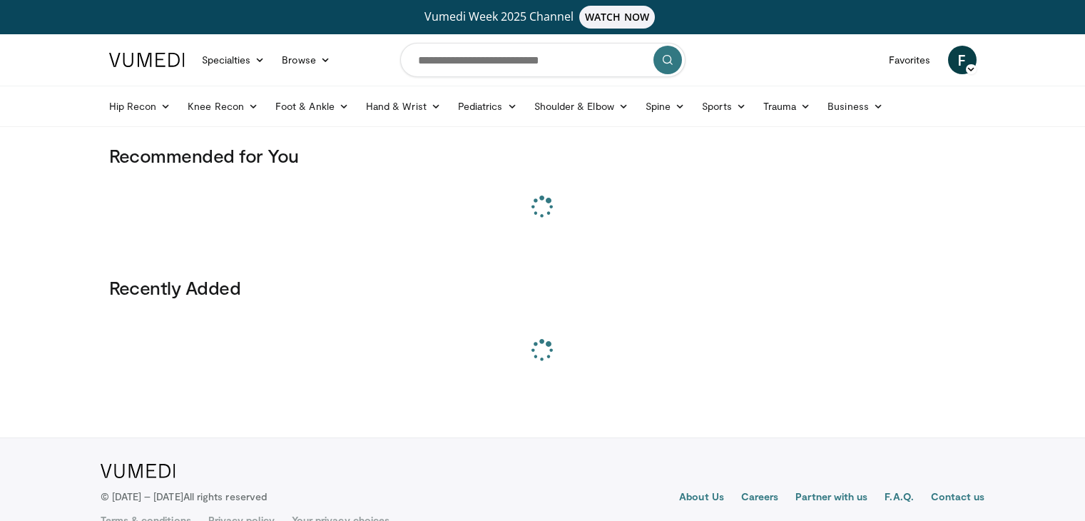  What do you see at coordinates (306, 60) in the screenshot?
I see `a: Browse` at bounding box center [306, 60].